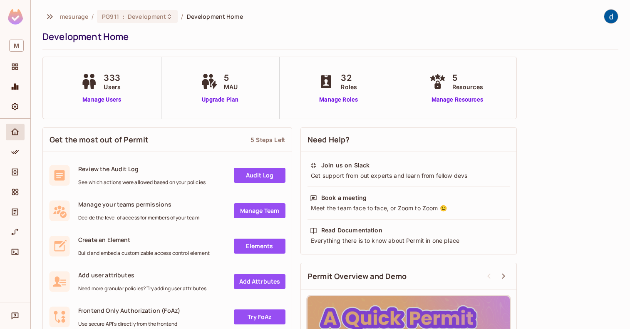  I want to click on span: Manage your teams permissions, so click(139, 204).